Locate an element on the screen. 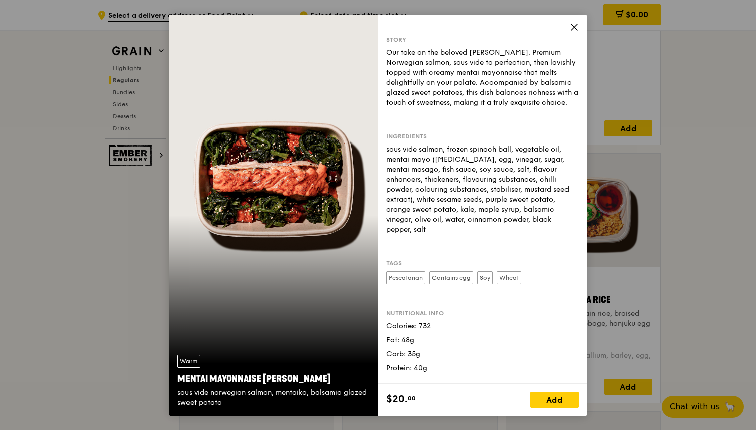 This screenshot has height=430, width=756. div: Protein: 40g is located at coordinates (482, 368).